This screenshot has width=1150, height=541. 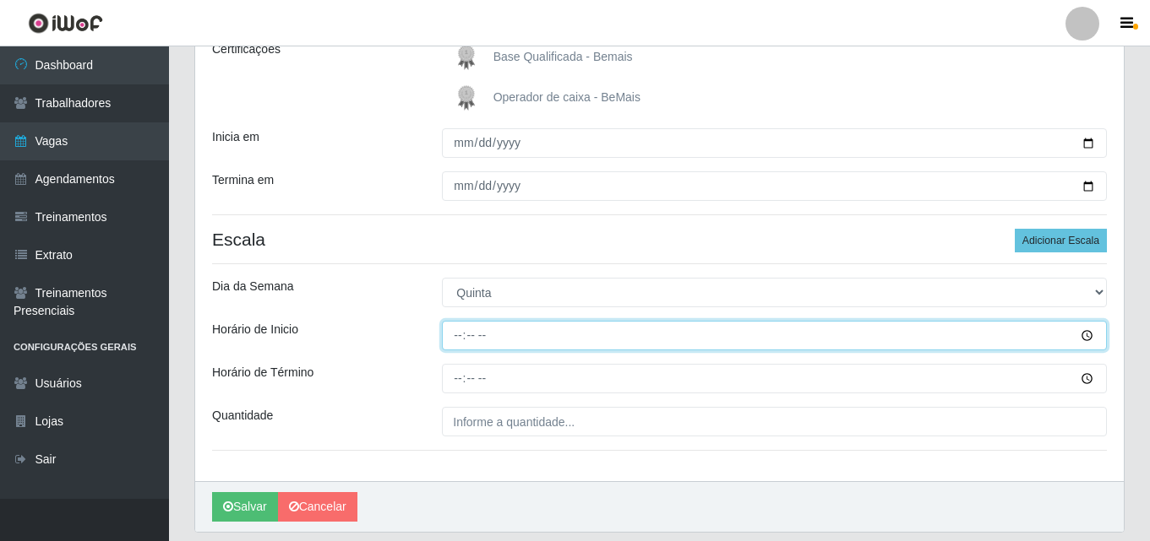 What do you see at coordinates (470, 98) in the screenshot?
I see `img: Operador de caixa - BeMais` at bounding box center [470, 98].